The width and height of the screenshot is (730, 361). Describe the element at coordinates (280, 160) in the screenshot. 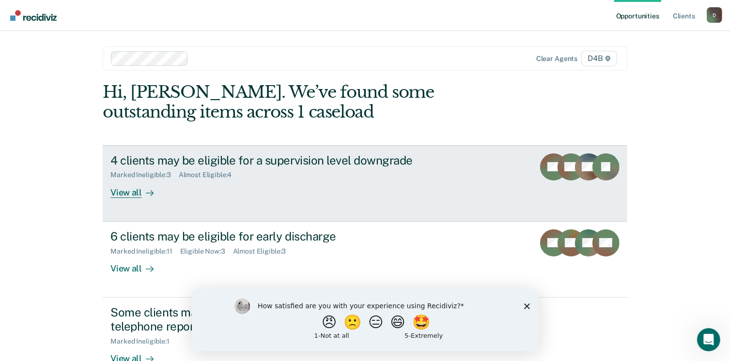

I see `div: 4 clients may be eligible for a supervision level downgrade` at that location.